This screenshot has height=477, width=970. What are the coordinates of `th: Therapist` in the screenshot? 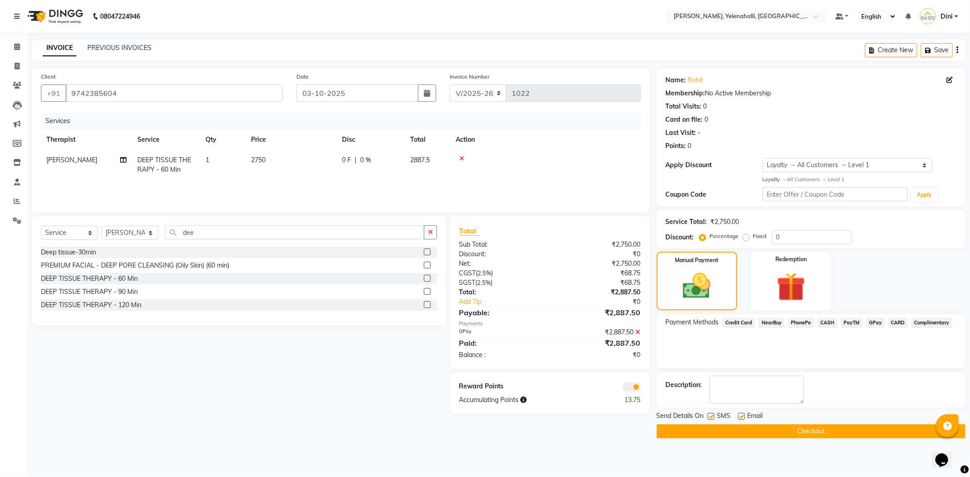 It's located at (86, 140).